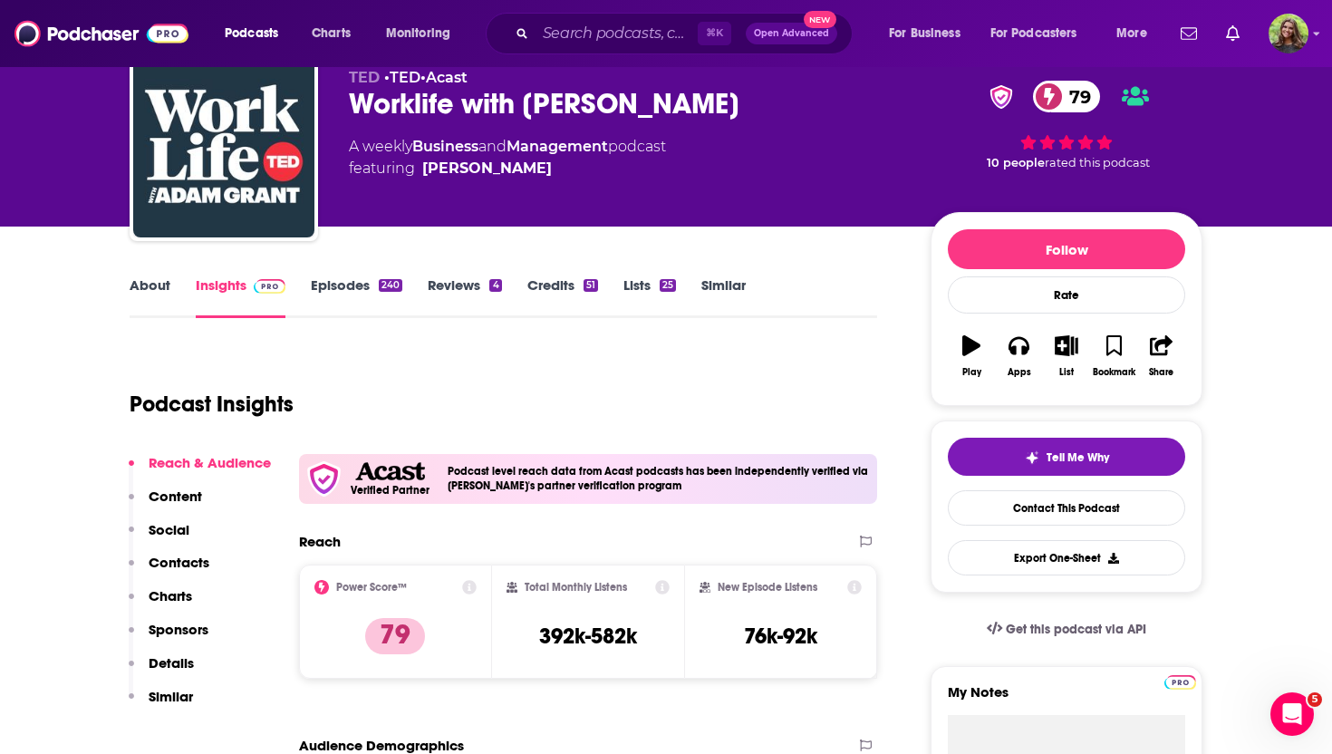 The width and height of the screenshot is (1332, 754). What do you see at coordinates (1289, 34) in the screenshot?
I see `span: Logged in as reagan34226` at bounding box center [1289, 34].